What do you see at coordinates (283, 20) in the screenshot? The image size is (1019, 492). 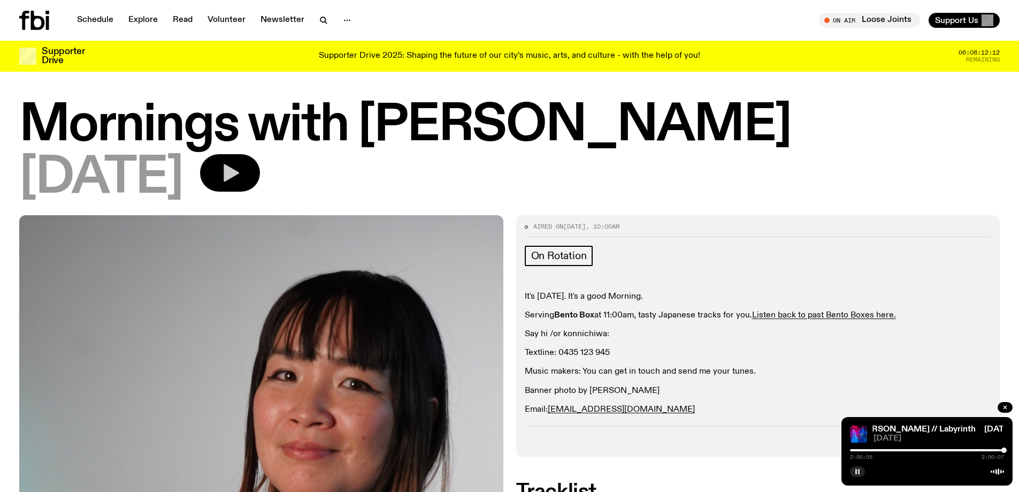 I see `a: Newsletter` at bounding box center [283, 20].